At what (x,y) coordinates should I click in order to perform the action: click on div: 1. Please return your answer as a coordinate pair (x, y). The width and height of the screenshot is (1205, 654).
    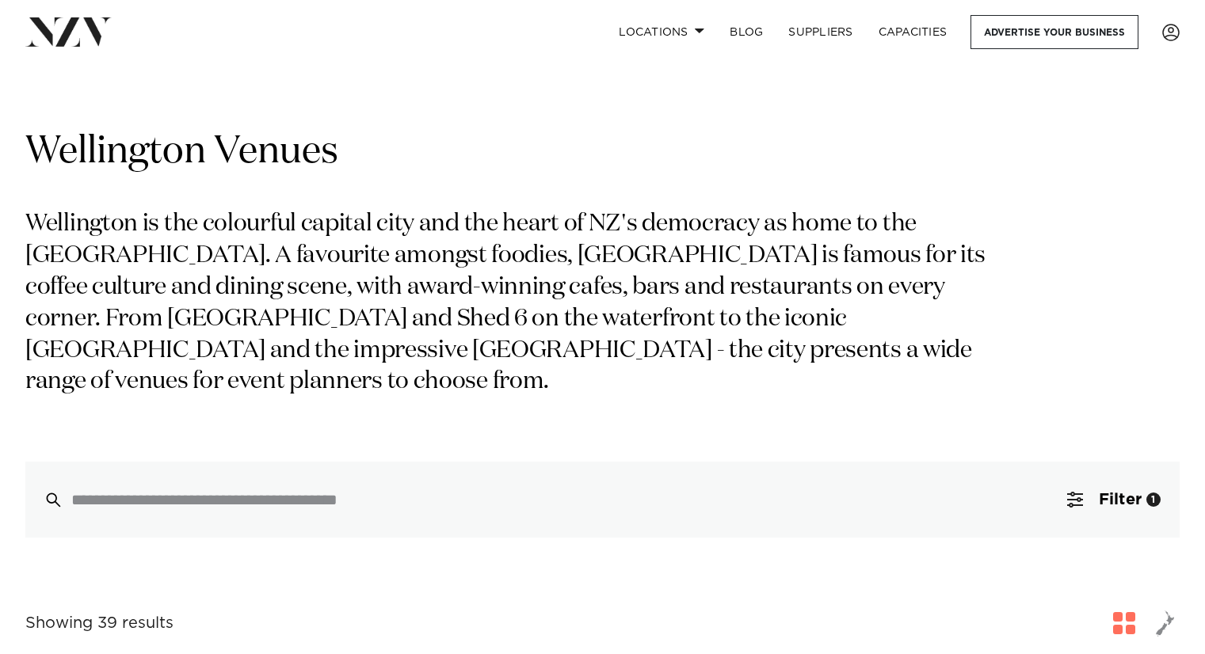
    Looking at the image, I should click on (1153, 500).